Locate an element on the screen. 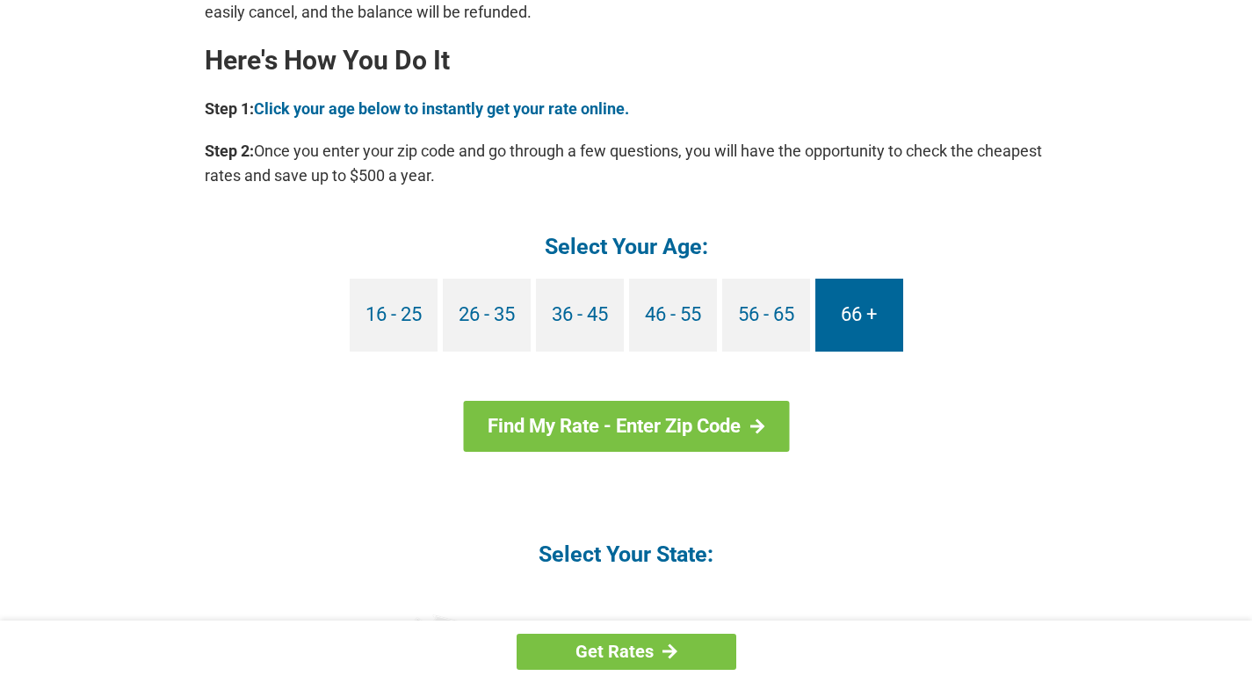  h2: Here's How You Do It is located at coordinates (627, 61).